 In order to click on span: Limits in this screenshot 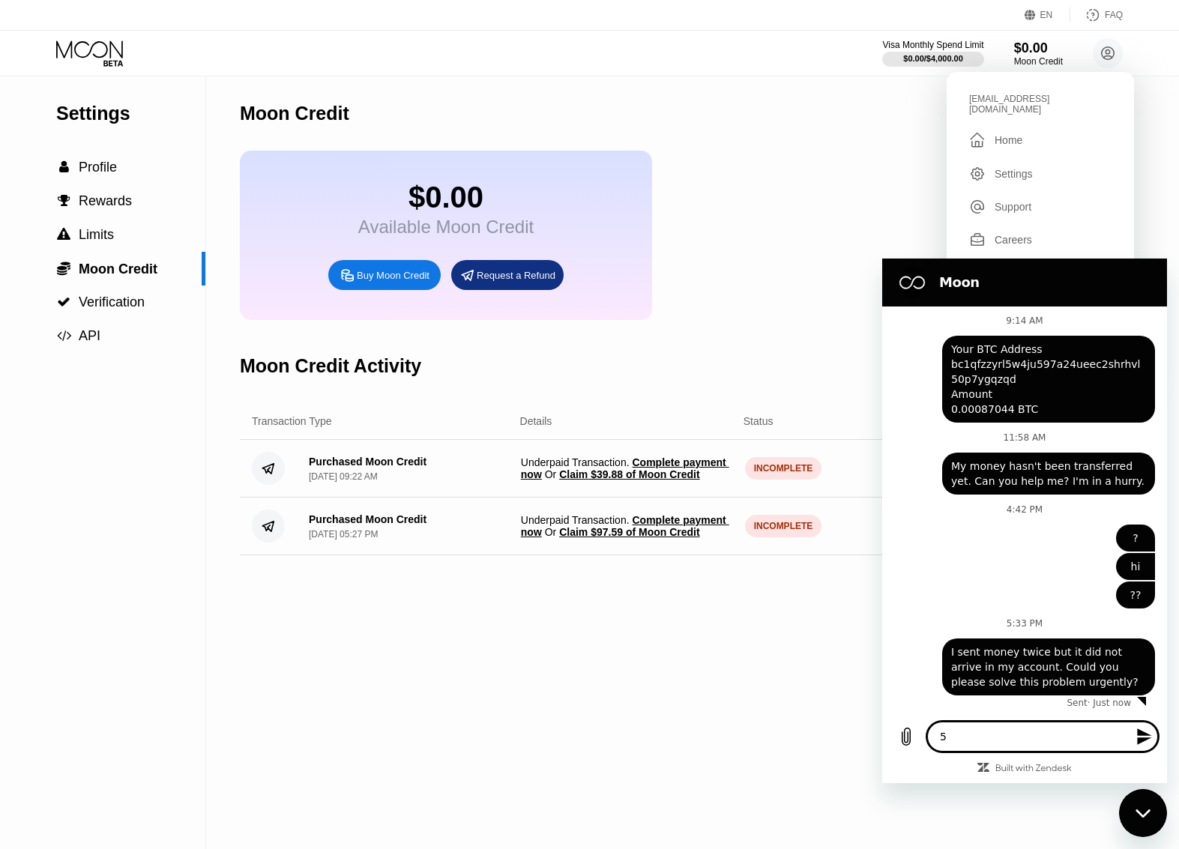, I will do `click(96, 235)`.